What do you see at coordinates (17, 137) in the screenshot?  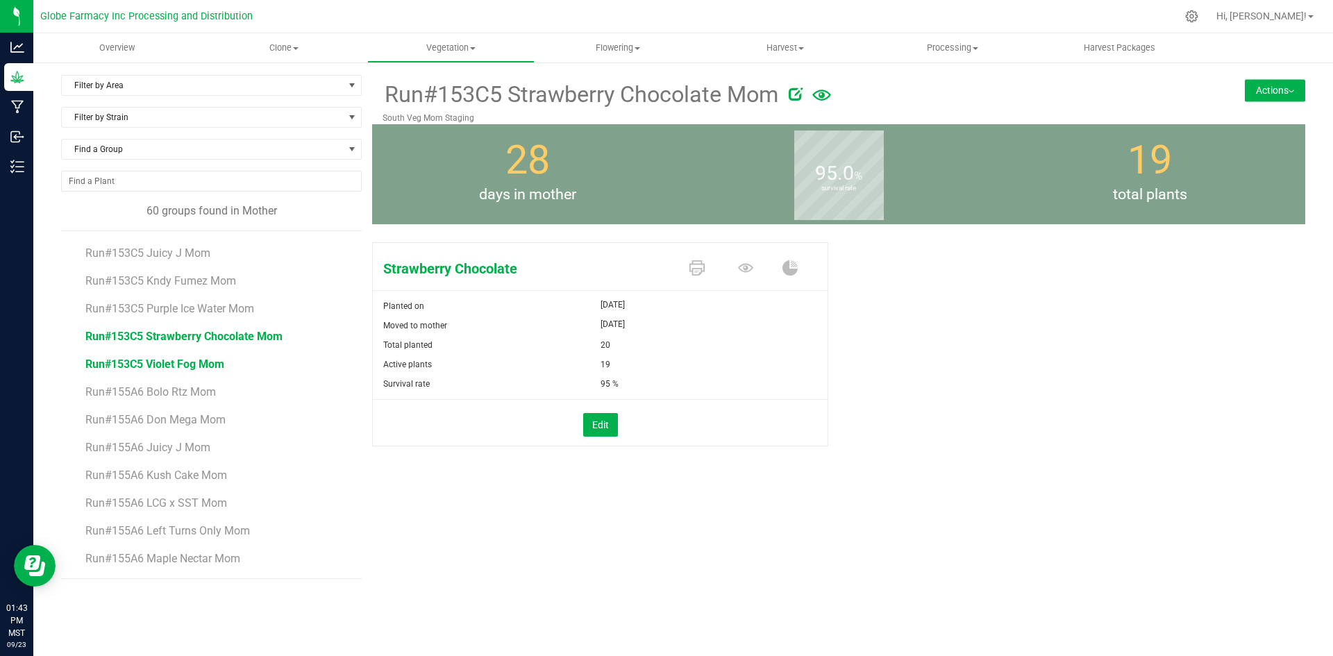 I see `inline-svg: Inbound` at bounding box center [17, 137].